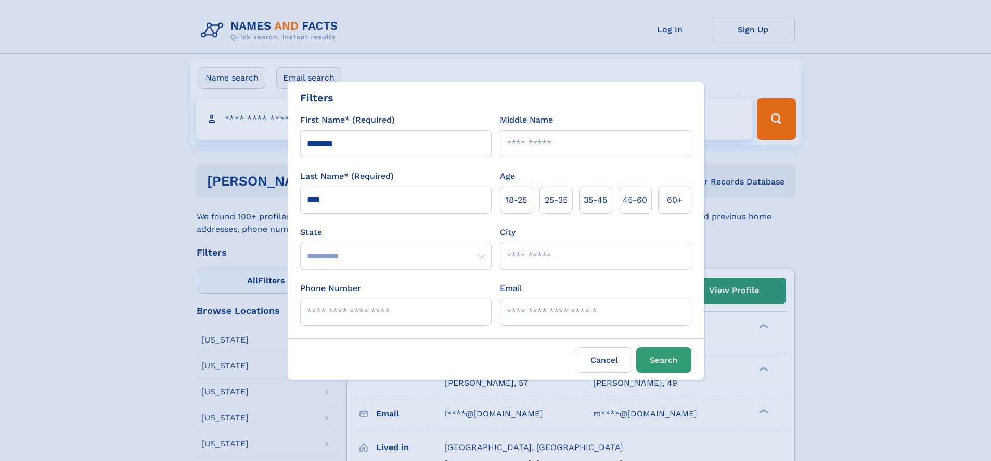 The height and width of the screenshot is (461, 991). Describe the element at coordinates (595, 200) in the screenshot. I see `span: 35‑45` at that location.